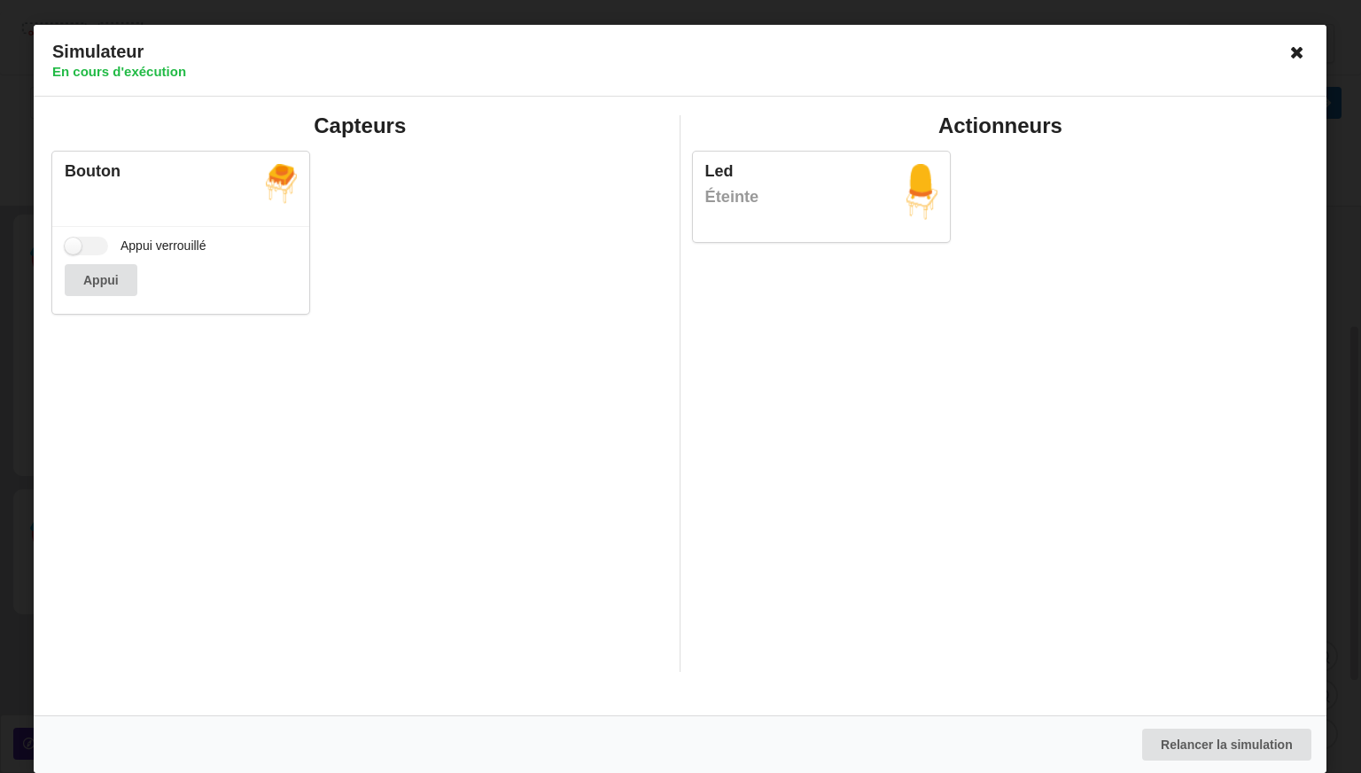 The image size is (1361, 773). What do you see at coordinates (680, 60) in the screenshot?
I see `div: Simulateur` at bounding box center [680, 60].